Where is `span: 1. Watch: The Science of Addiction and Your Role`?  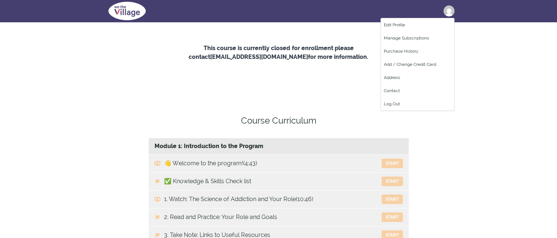 span: 1. Watch: The Science of Addiction and Your Role is located at coordinates (230, 199).